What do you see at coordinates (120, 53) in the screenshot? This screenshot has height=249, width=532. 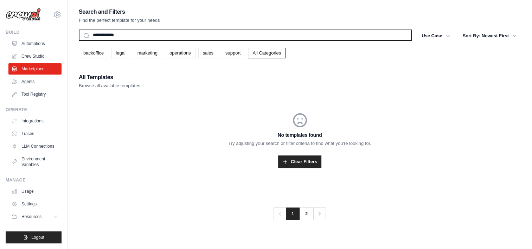 I see `a: legal` at bounding box center [120, 53].